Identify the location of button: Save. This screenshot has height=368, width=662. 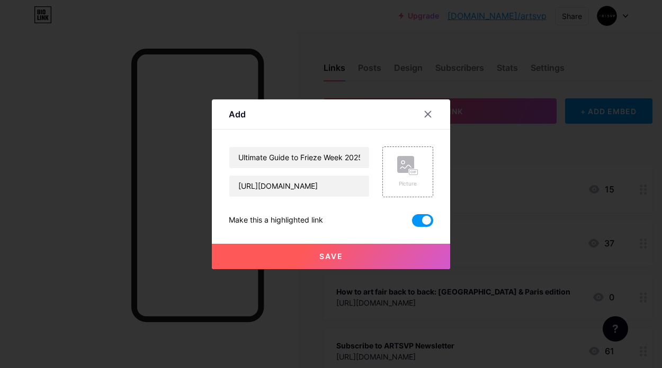
(331, 257).